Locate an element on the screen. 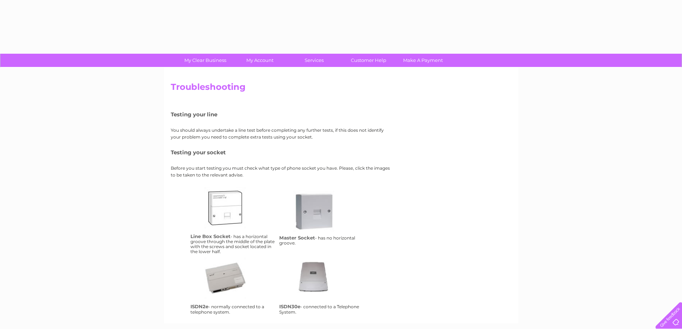  td: - has no horizontal groove. is located at coordinates (322, 221).